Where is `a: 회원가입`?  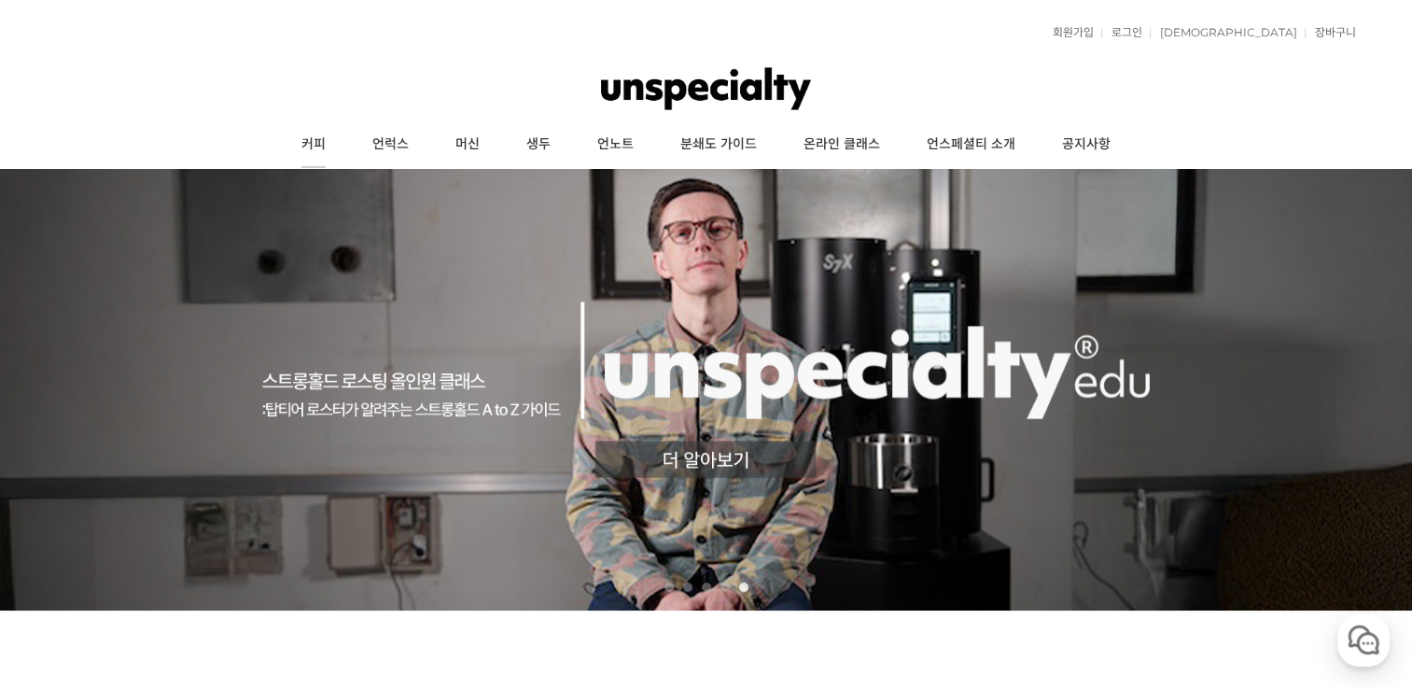 a: 회원가입 is located at coordinates (1067, 33).